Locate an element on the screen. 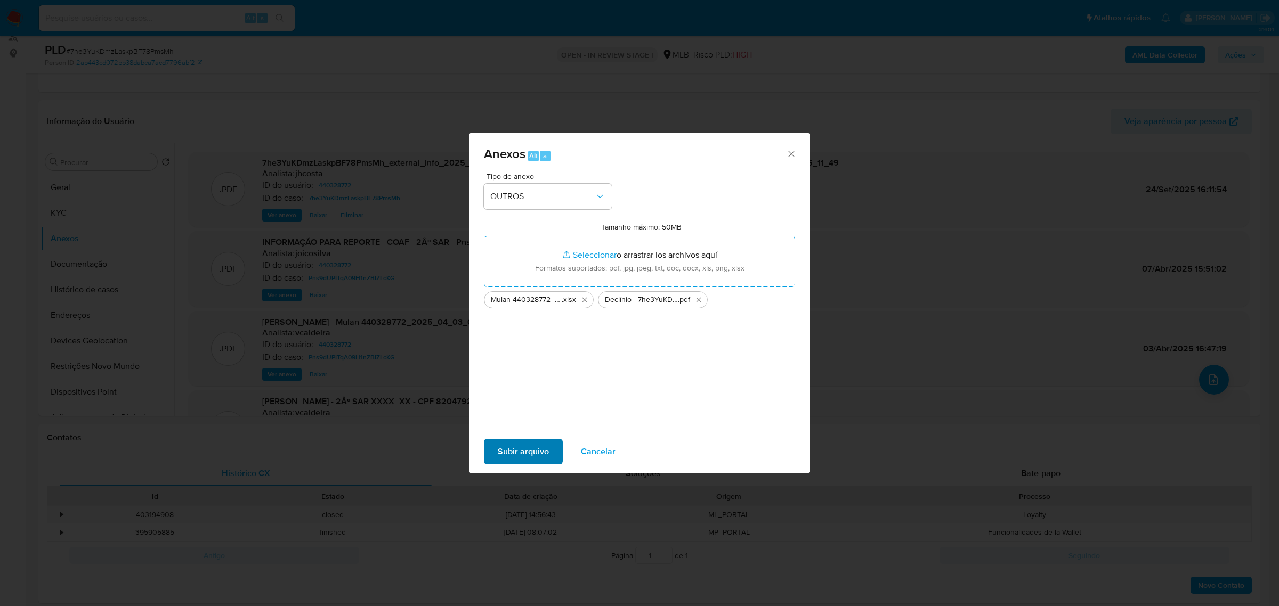  span: .xlsx is located at coordinates (569, 300).